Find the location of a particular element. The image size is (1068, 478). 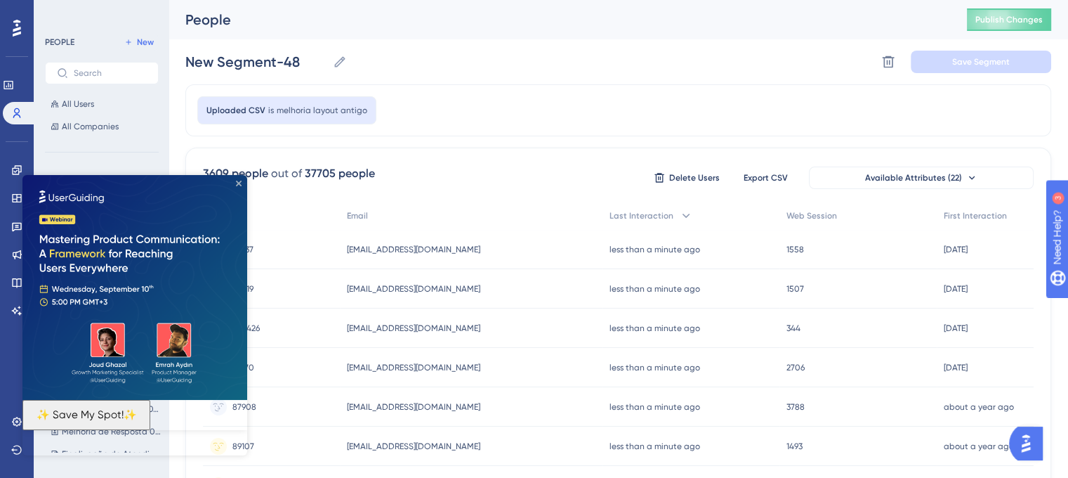

span: Save Segment is located at coordinates (981, 62).